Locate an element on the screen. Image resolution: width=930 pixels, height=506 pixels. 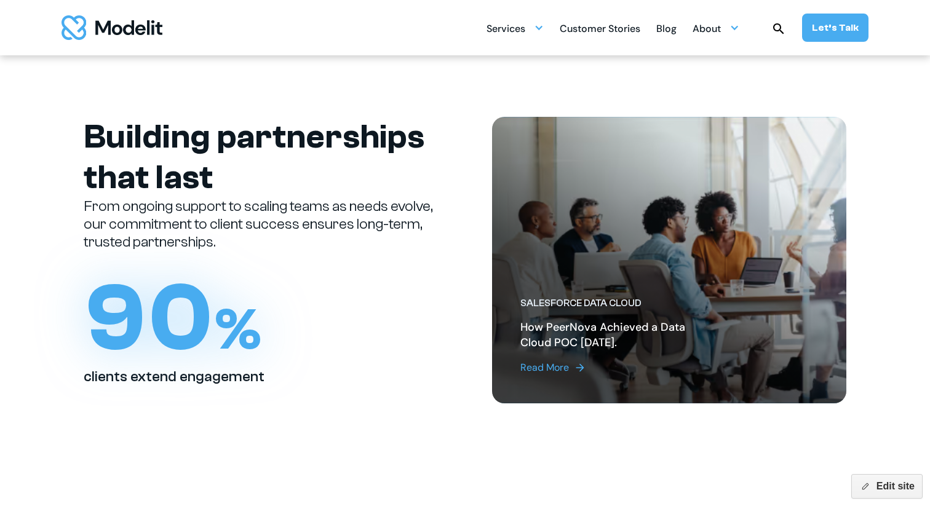
p: From ongoing support to scaling teams as needs evolve, our commitment to client success ensures l... is located at coordinates (261, 224).